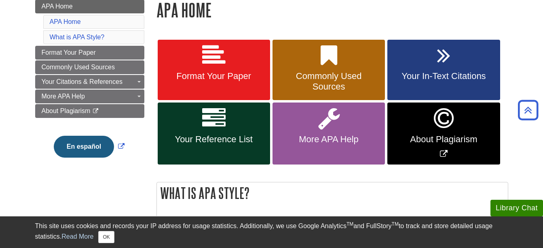 The width and height of the screenshot is (543, 248). I want to click on a: What is APA Style?, so click(77, 37).